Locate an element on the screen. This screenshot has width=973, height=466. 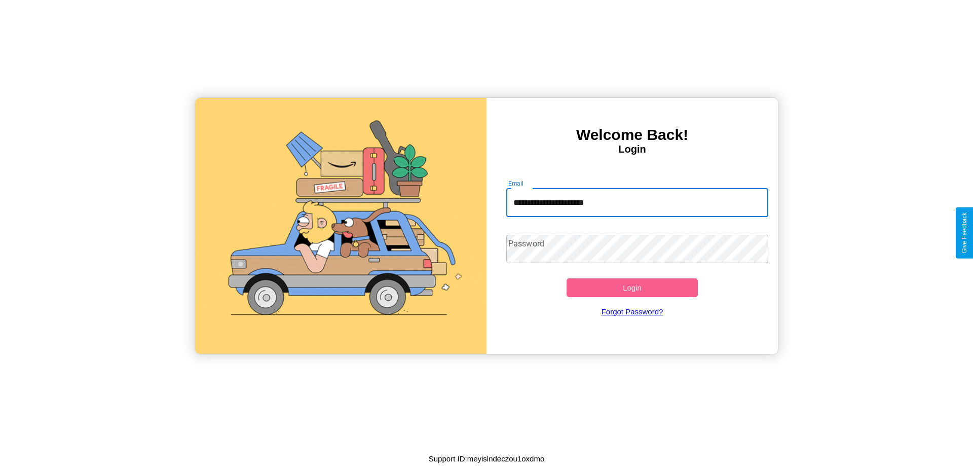
img: gif is located at coordinates (341, 226).